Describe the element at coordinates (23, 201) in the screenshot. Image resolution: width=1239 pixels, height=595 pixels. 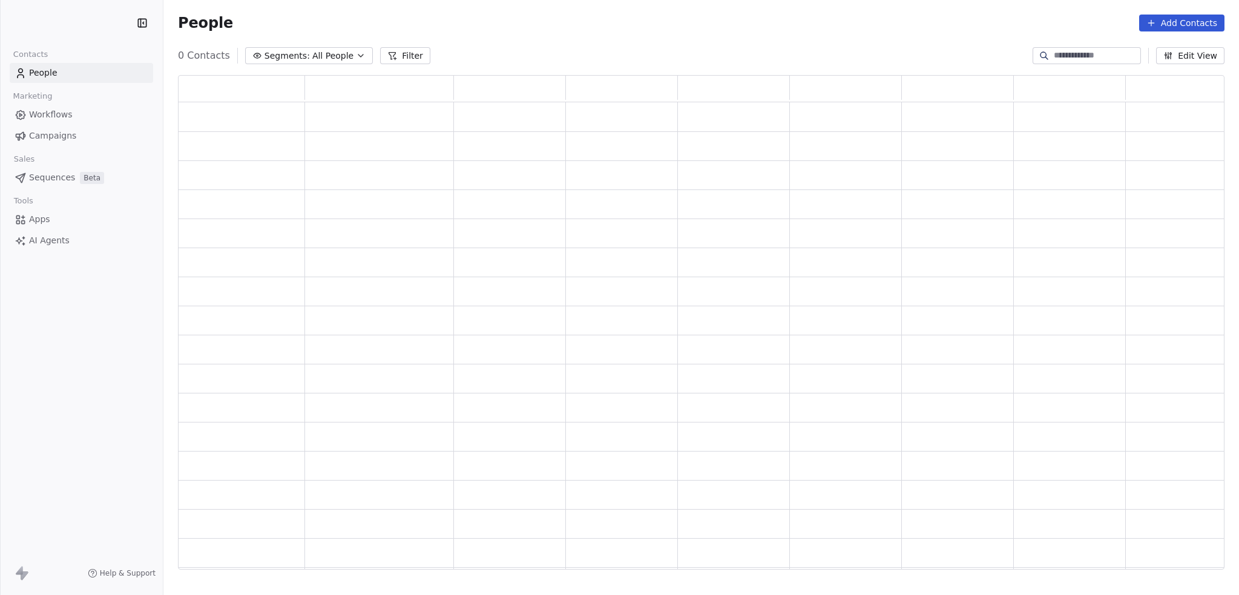
I see `span: Tools` at that location.